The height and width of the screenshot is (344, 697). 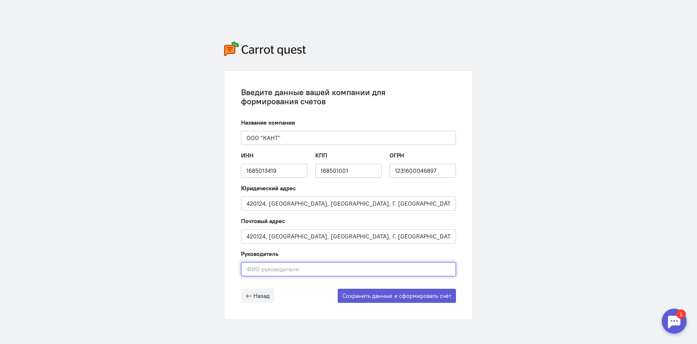 I want to click on input: Название компании, например «ООО “Огого“», so click(x=349, y=138).